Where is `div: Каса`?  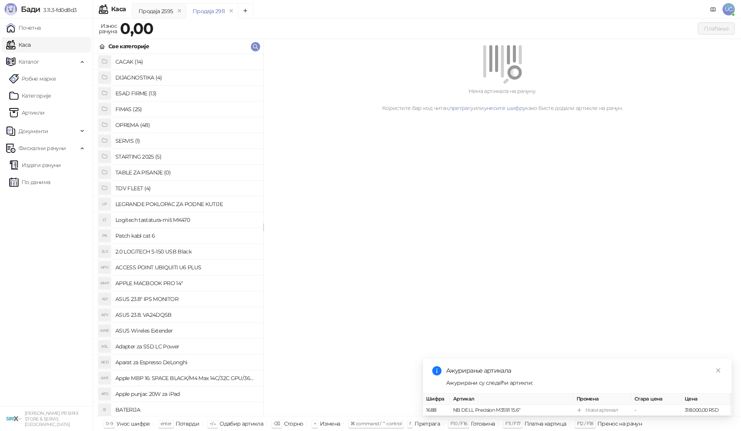 div: Каса is located at coordinates (119, 9).